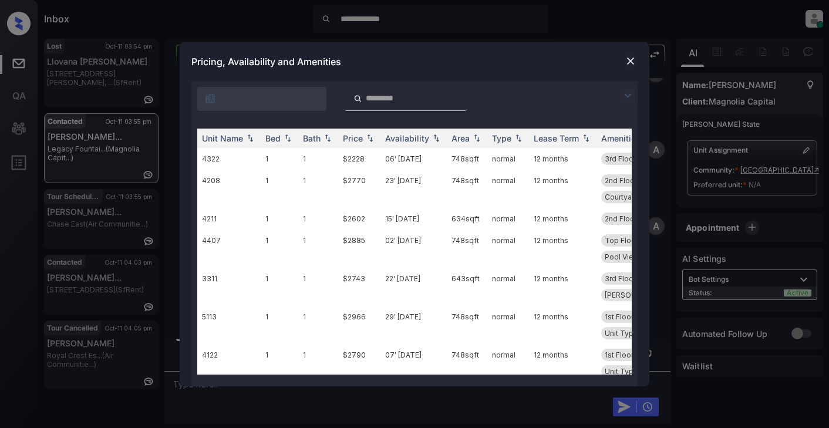 This screenshot has width=829, height=428. Describe the element at coordinates (229, 325) in the screenshot. I see `td: 5113` at that location.